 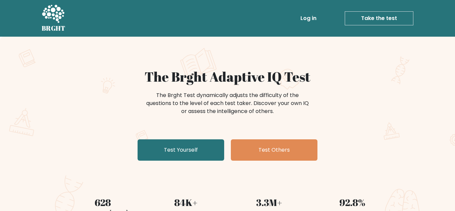 What do you see at coordinates (379, 18) in the screenshot?
I see `a: Take the test` at bounding box center [379, 18].